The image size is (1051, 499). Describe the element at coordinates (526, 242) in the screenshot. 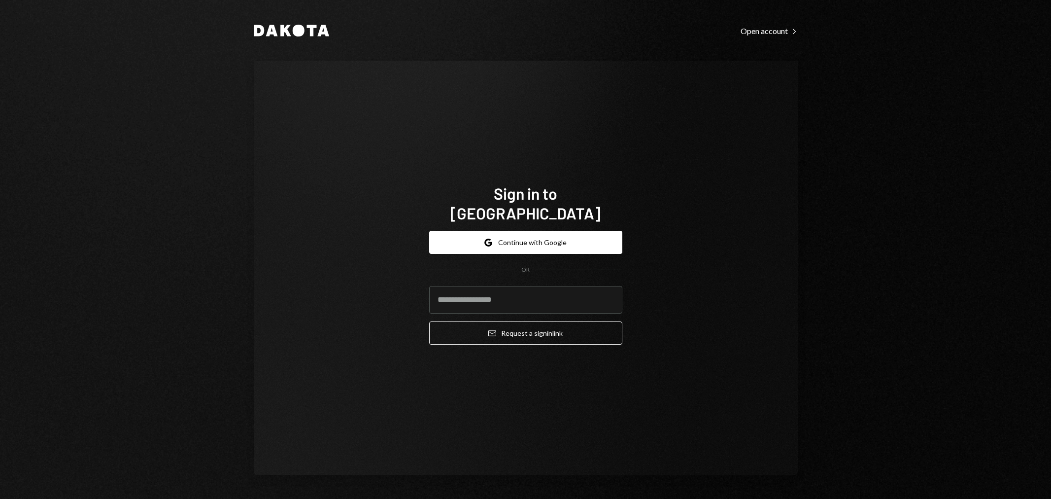

I see `button: Continue with Google` at that location.